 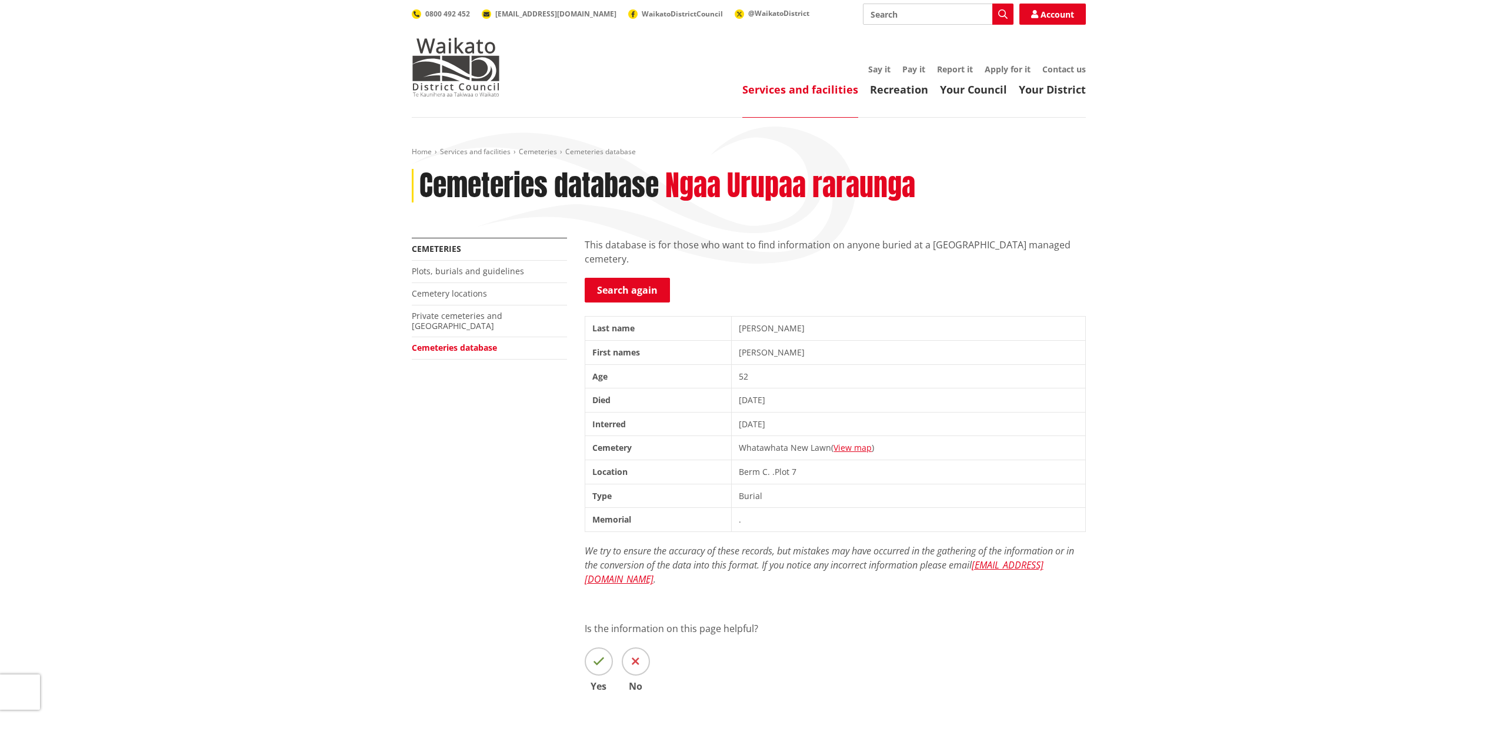 I want to click on a: Cemetery locations, so click(x=449, y=293).